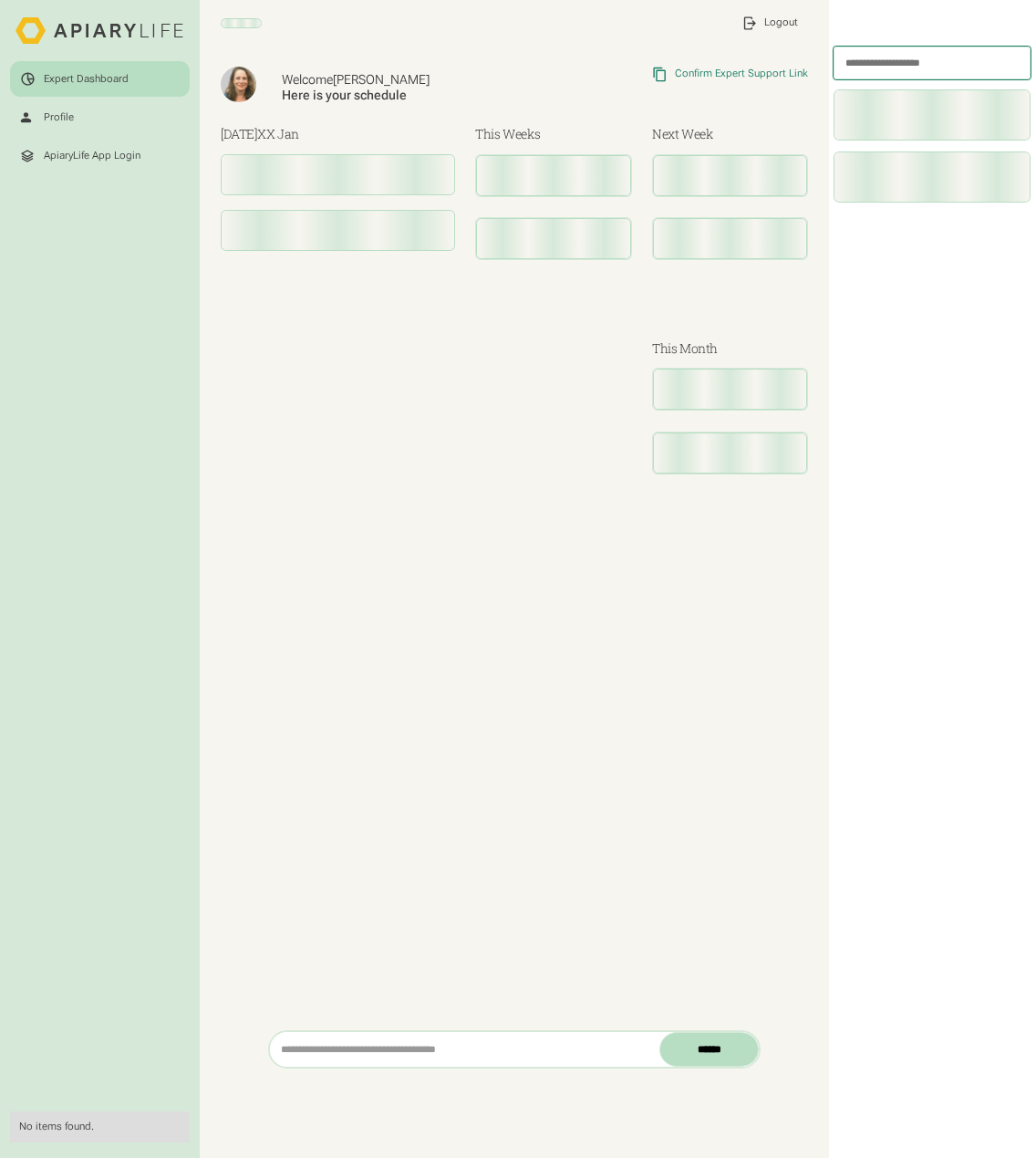  I want to click on a: Expert Dashboard, so click(99, 78).